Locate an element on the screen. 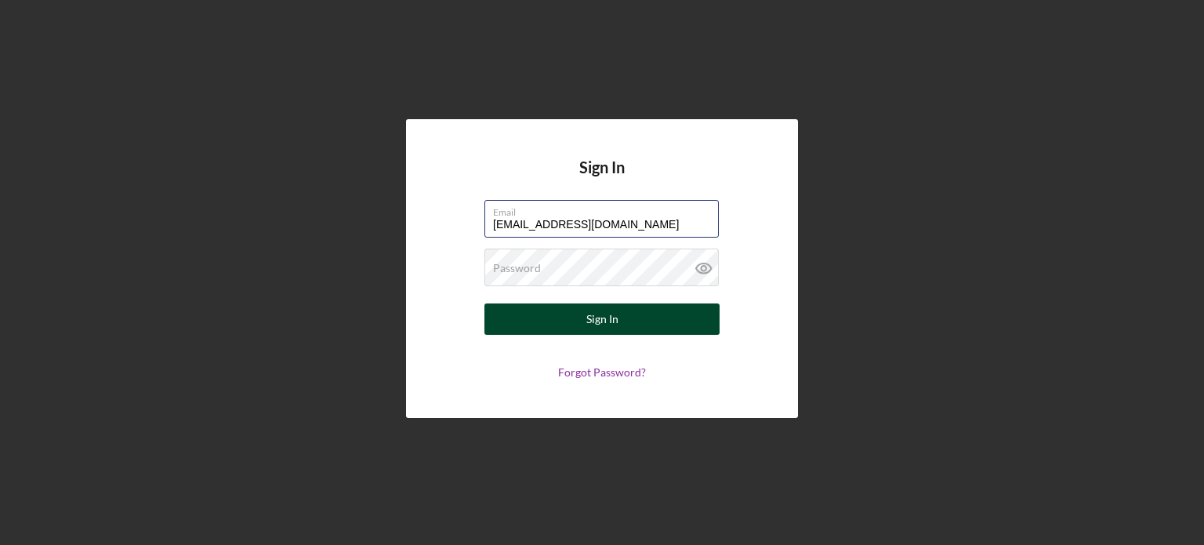  label: Password is located at coordinates (517, 268).